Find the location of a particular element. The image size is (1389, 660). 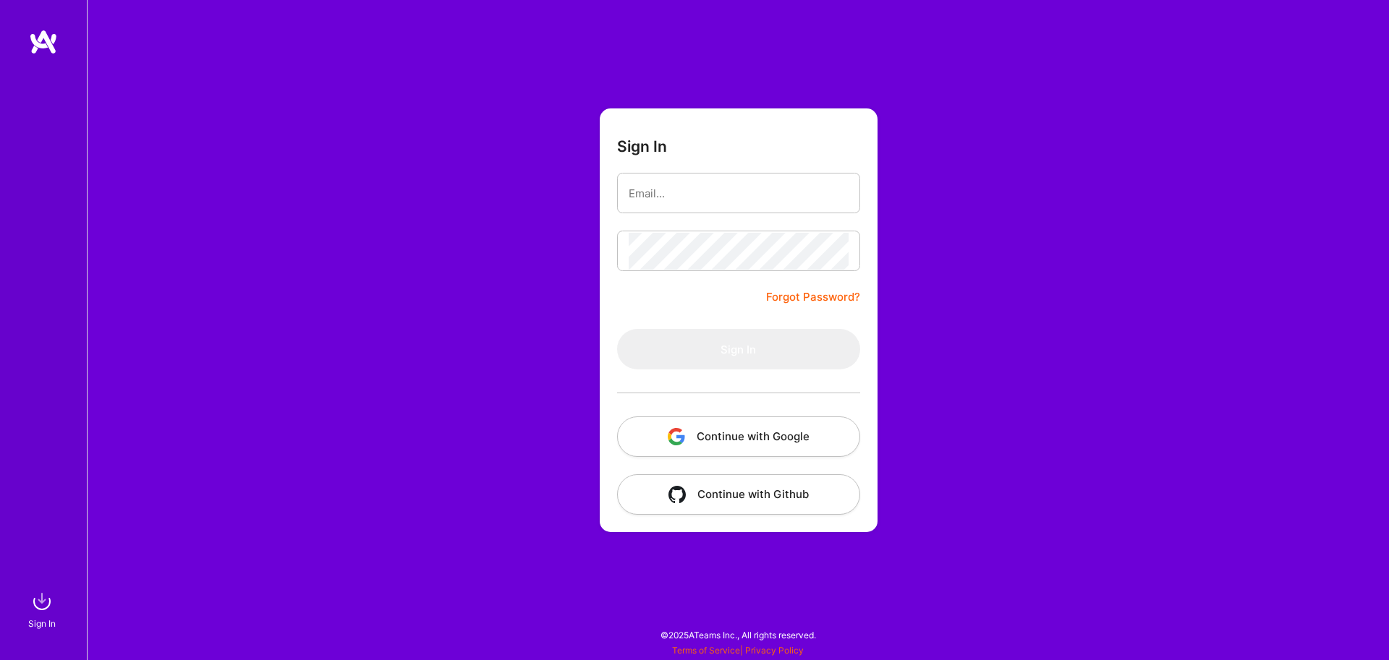

input: Email... is located at coordinates (738, 193).